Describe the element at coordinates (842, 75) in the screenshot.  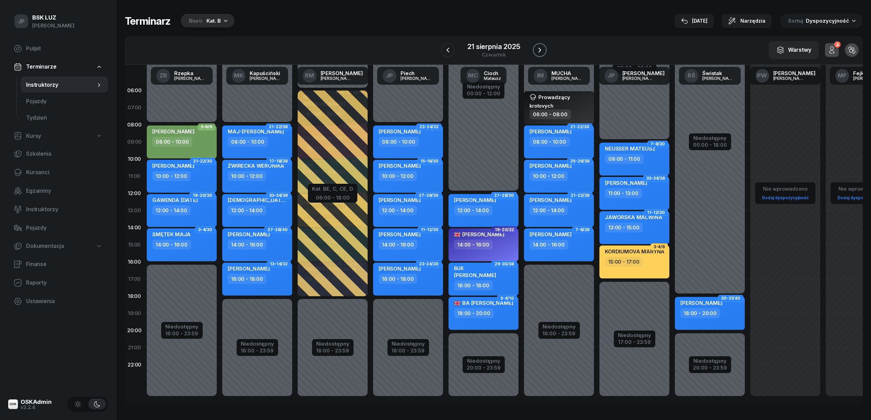
I see `span: MF` at that location.